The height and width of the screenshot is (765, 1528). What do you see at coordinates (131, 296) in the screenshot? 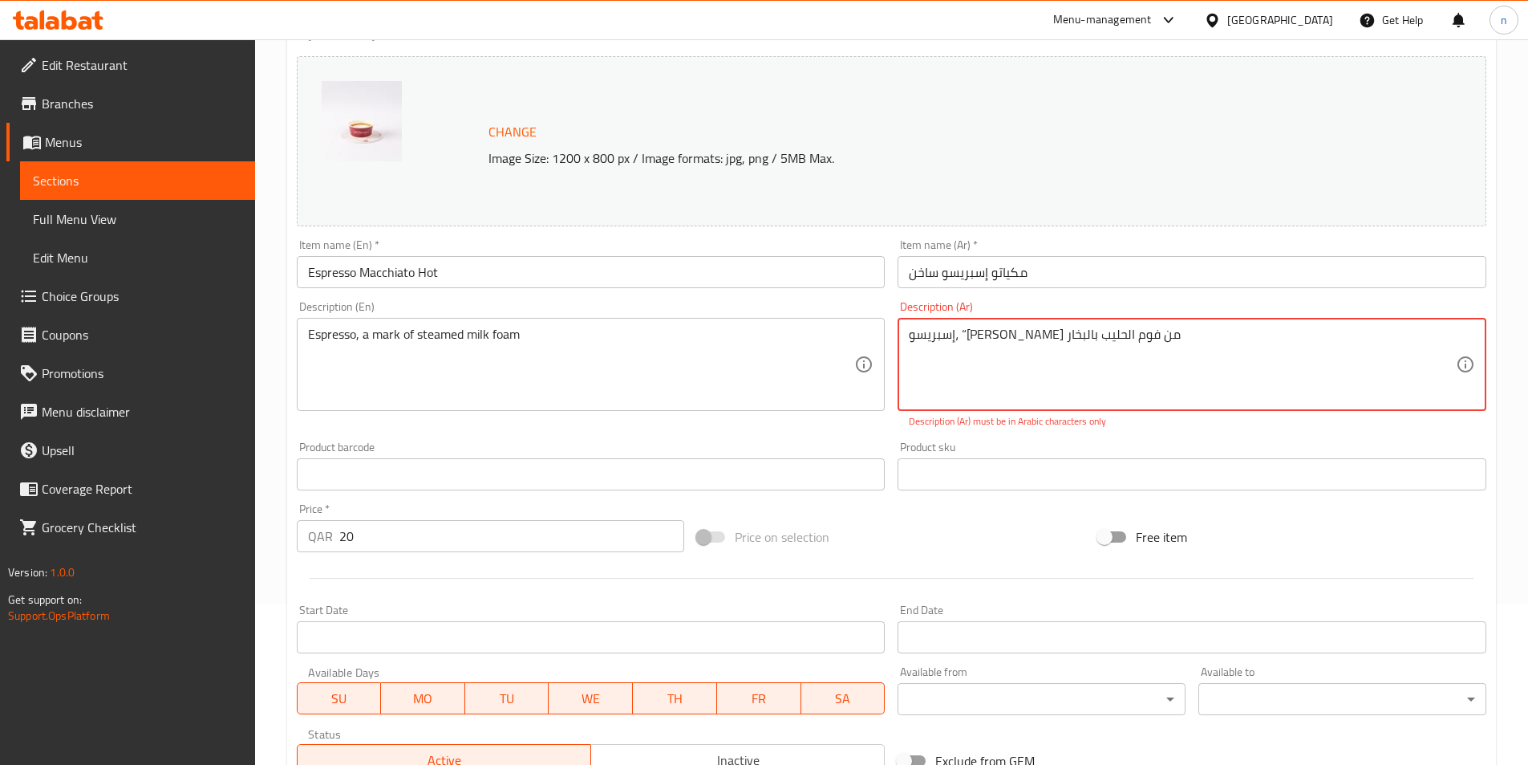
I see `a: Choice Groups` at bounding box center [131, 296].